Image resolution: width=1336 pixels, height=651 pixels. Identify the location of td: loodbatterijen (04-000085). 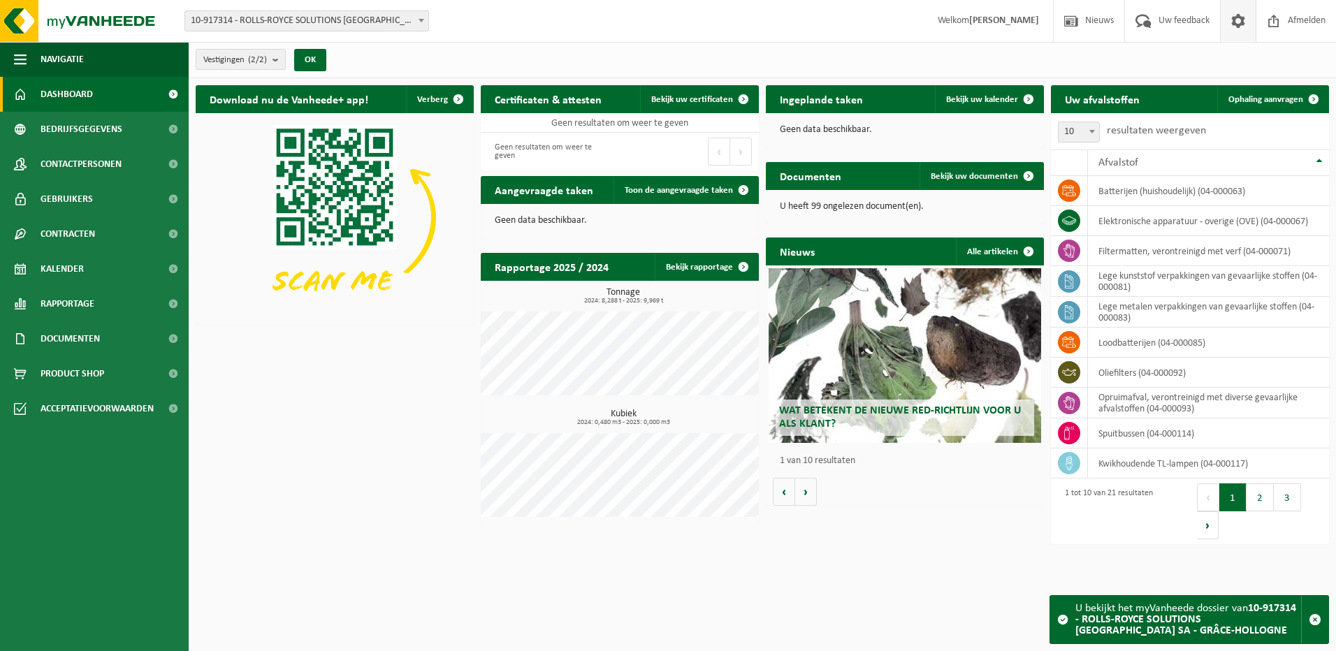
(1208, 342).